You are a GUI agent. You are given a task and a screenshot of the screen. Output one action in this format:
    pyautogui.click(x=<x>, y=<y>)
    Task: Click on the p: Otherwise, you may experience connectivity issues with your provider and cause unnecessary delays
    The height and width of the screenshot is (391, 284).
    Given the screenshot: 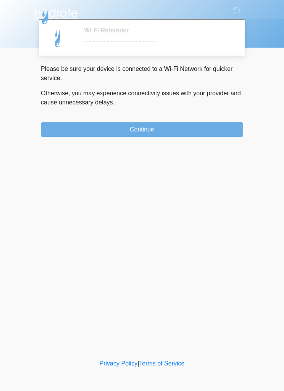 What is the action you would take?
    pyautogui.click(x=142, y=98)
    